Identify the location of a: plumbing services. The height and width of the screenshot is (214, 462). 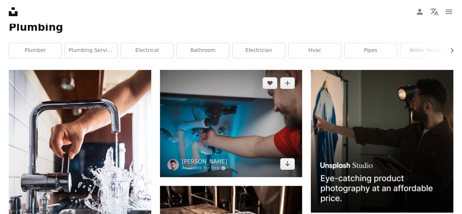
(91, 50).